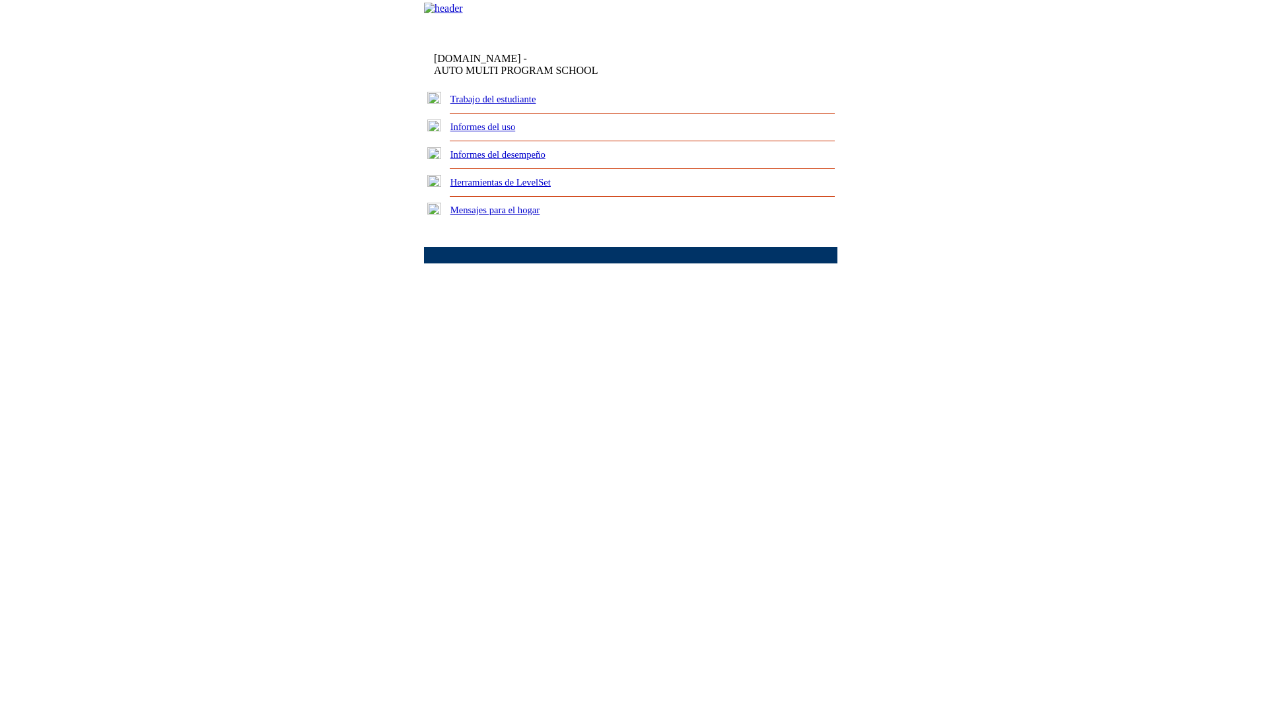 This screenshot has width=1268, height=713. Describe the element at coordinates (483, 127) in the screenshot. I see `a: Informes del uso` at that location.